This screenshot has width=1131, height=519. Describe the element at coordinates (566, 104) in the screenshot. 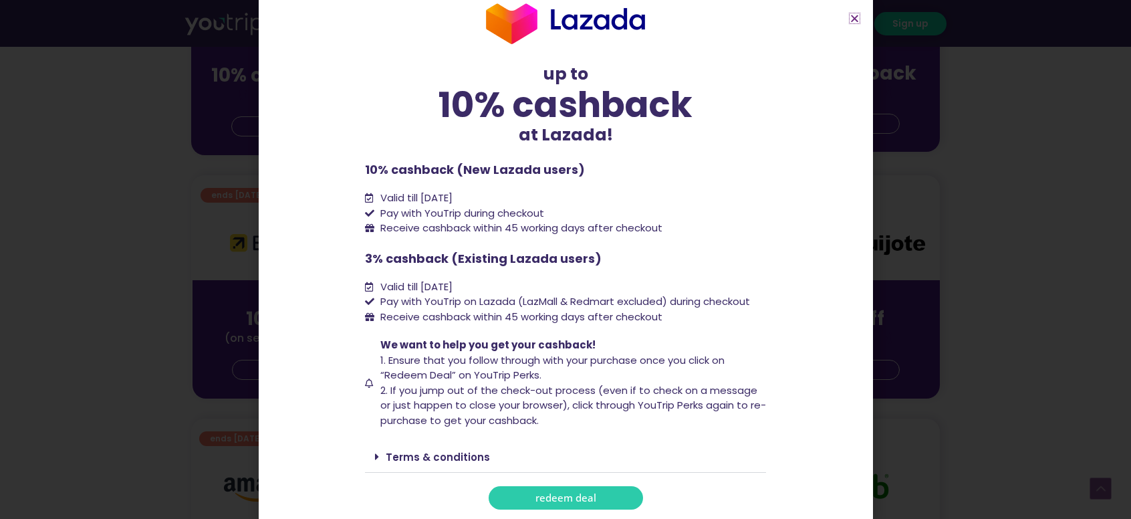

I see `div: 10% cashback` at that location.